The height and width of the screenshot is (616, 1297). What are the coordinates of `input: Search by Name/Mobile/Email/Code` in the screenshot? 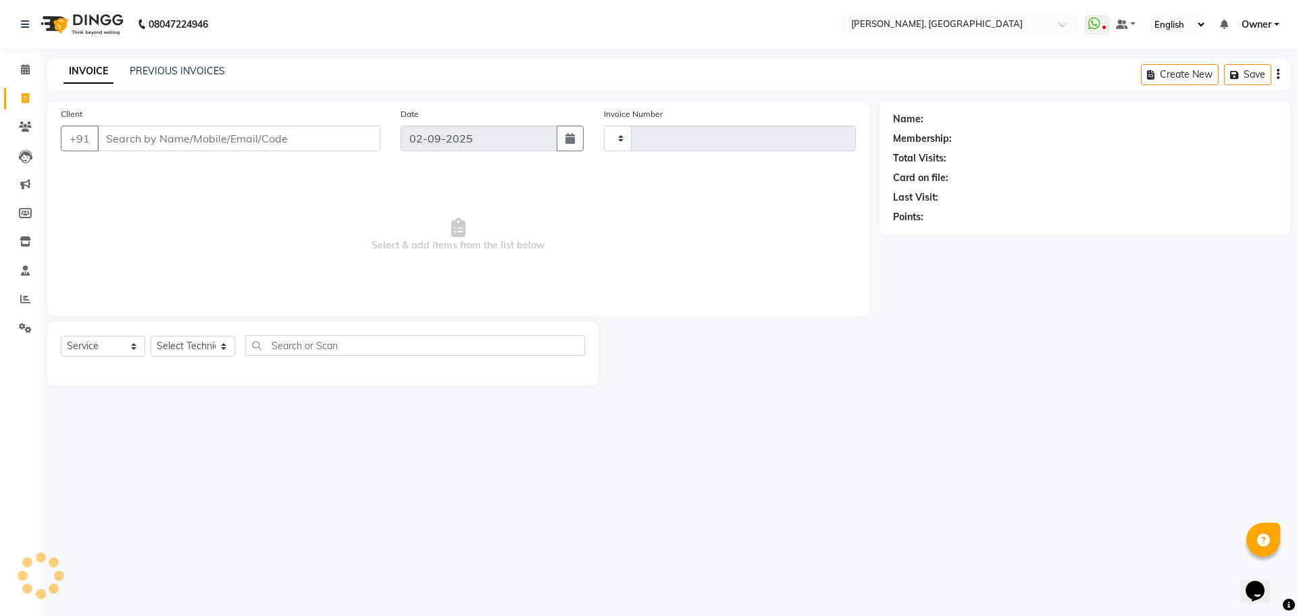 It's located at (238, 138).